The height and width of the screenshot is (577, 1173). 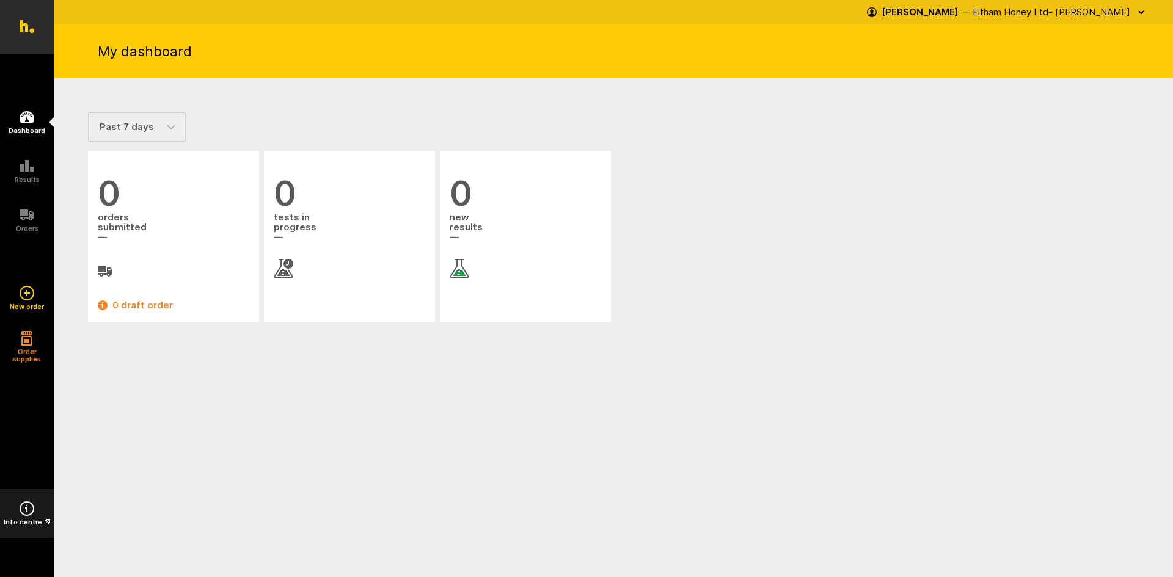 I want to click on h5: Results, so click(x=27, y=180).